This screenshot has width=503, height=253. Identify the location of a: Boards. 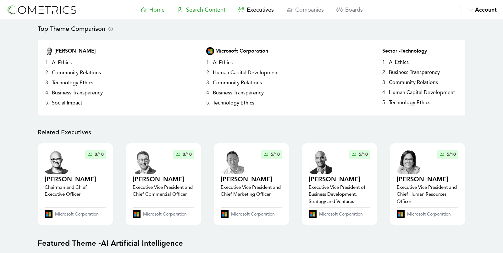
(349, 10).